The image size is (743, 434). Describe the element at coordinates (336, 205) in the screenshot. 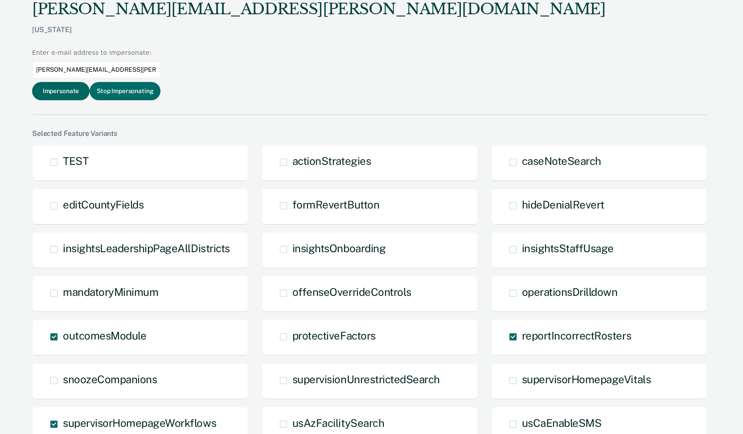

I see `span: formRevertButton` at that location.